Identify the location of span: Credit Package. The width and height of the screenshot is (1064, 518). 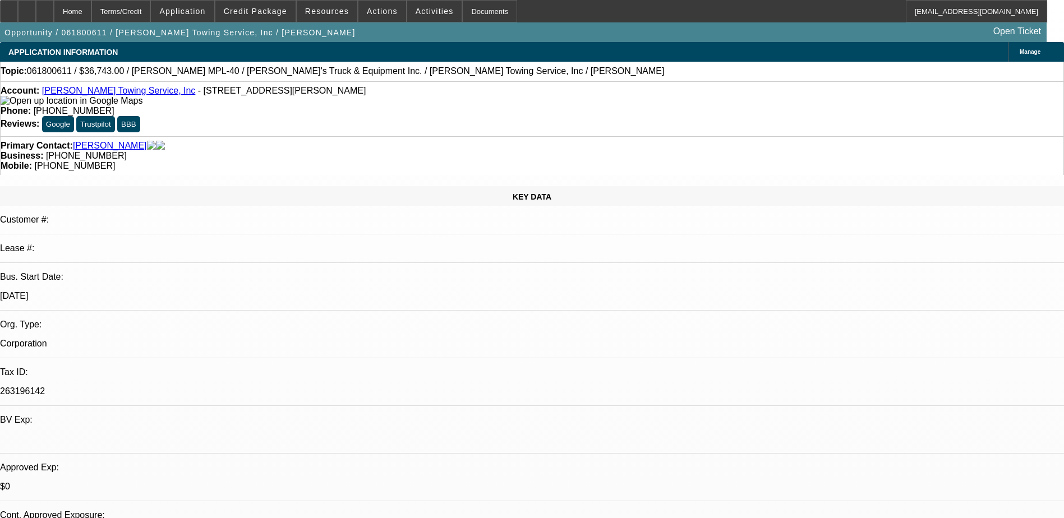
(255, 11).